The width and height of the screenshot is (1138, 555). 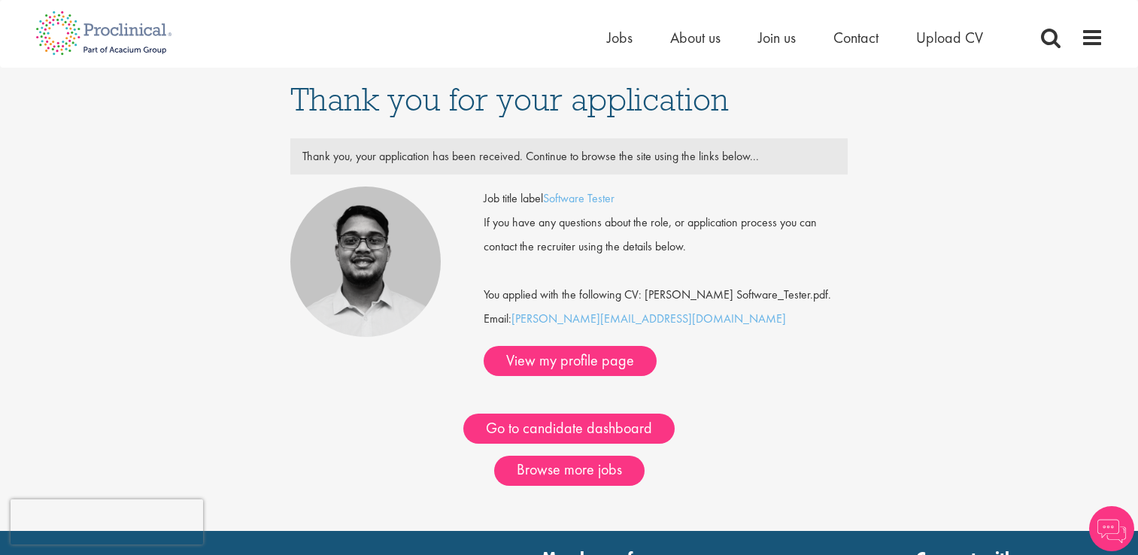 What do you see at coordinates (570, 361) in the screenshot?
I see `a: View my profile page` at bounding box center [570, 361].